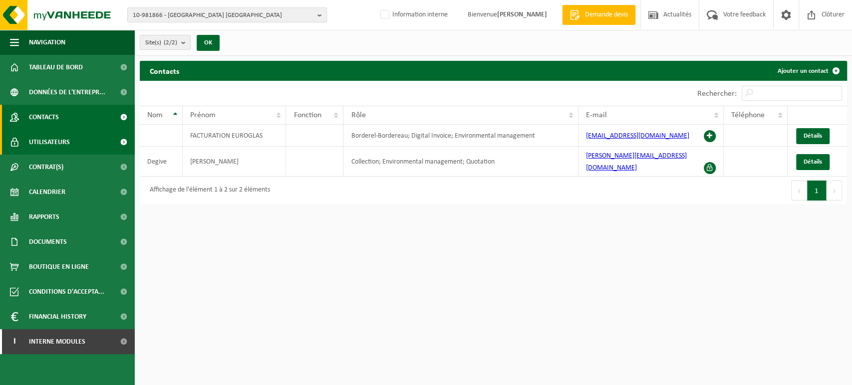 The height and width of the screenshot is (385, 852). What do you see at coordinates (307, 115) in the screenshot?
I see `span: Fonction` at bounding box center [307, 115].